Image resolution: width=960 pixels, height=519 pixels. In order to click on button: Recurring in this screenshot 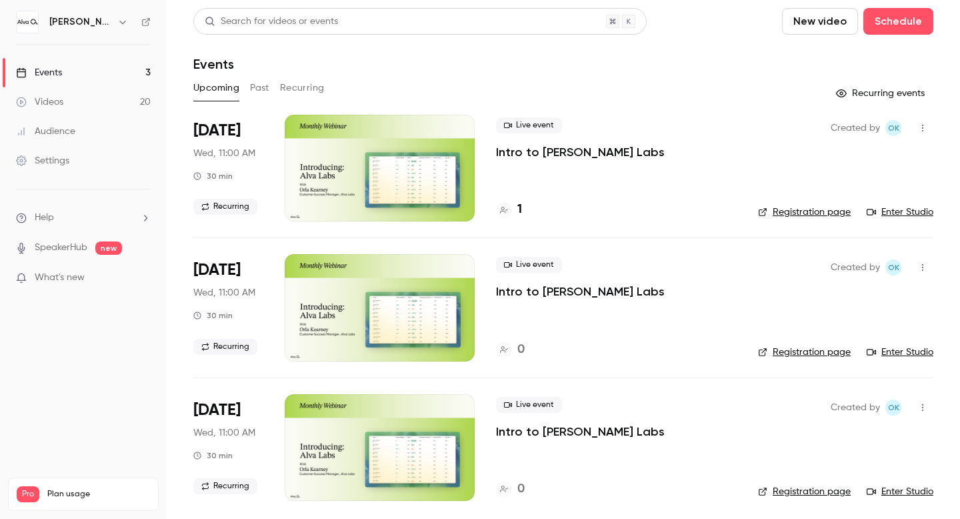, I will do `click(302, 88)`.